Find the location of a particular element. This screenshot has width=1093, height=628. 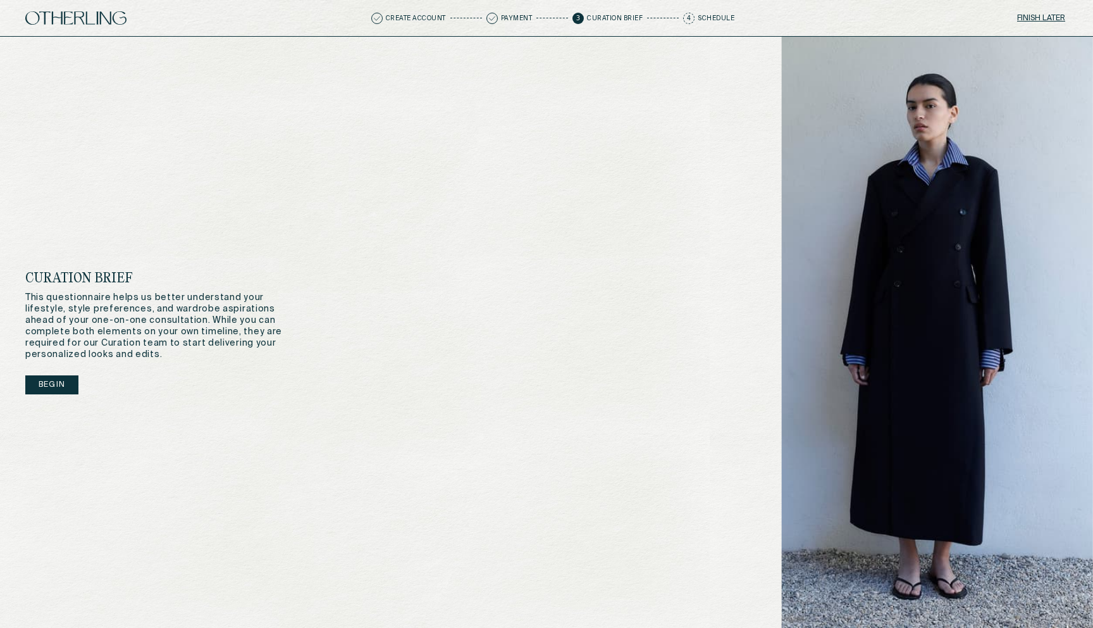

span: 3 is located at coordinates (578, 18).